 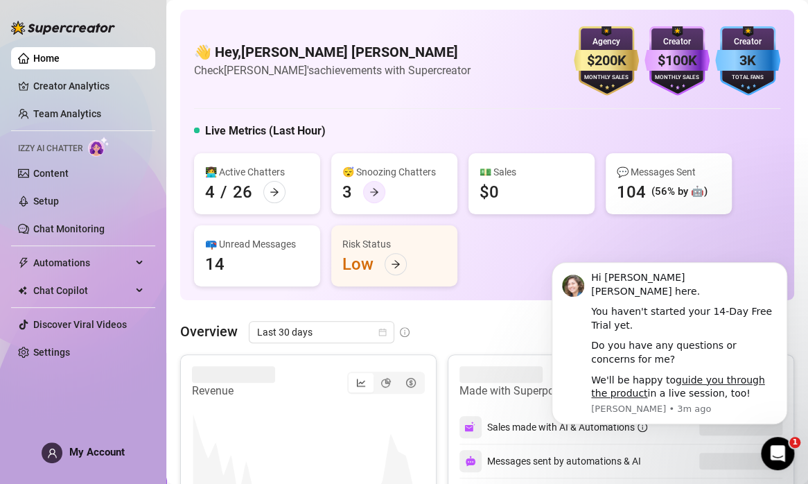 What do you see at coordinates (46, 201) in the screenshot?
I see `a: Setup` at bounding box center [46, 201].